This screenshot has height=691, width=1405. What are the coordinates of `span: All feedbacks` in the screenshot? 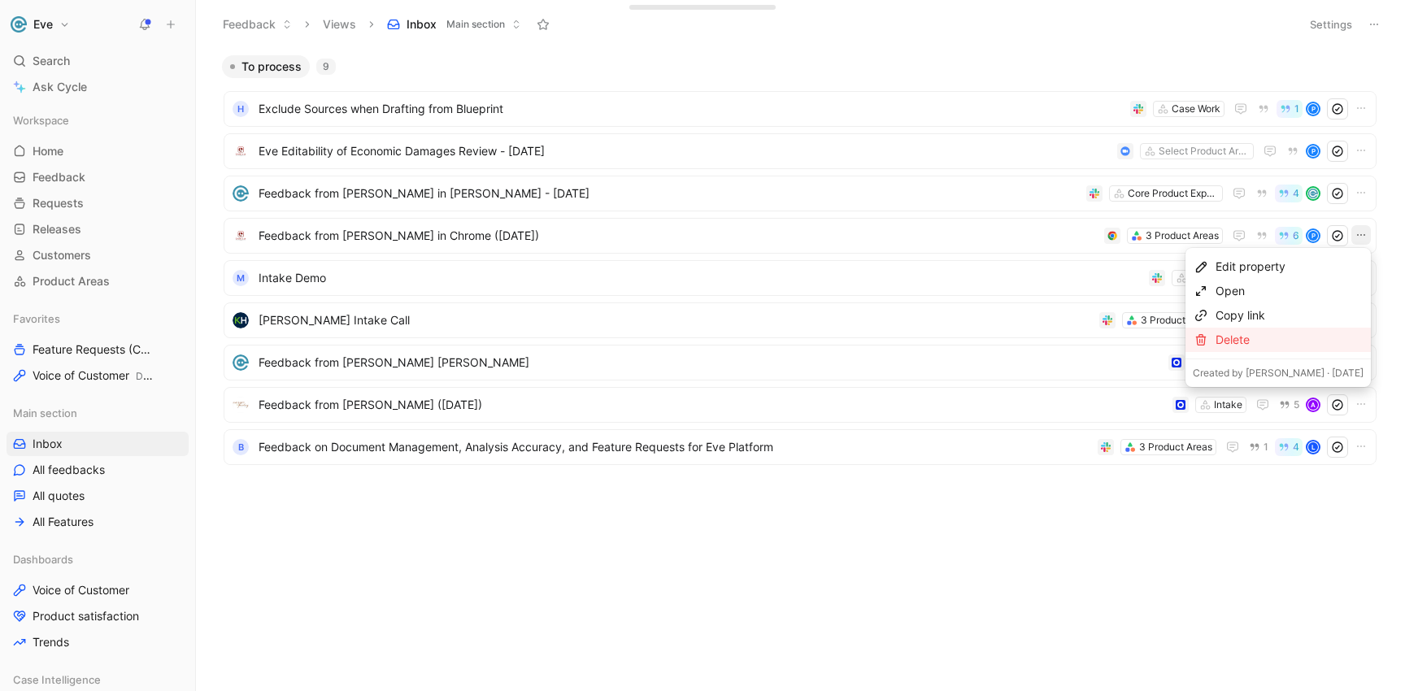 It's located at (68, 470).